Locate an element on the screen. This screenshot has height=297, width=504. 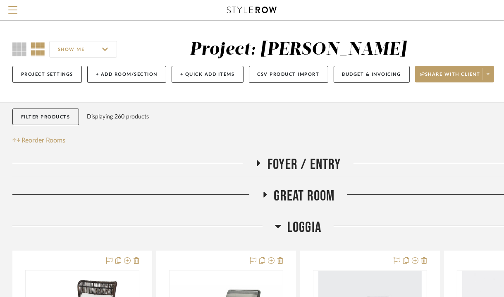
button: Reorder Rooms is located at coordinates (39, 140).